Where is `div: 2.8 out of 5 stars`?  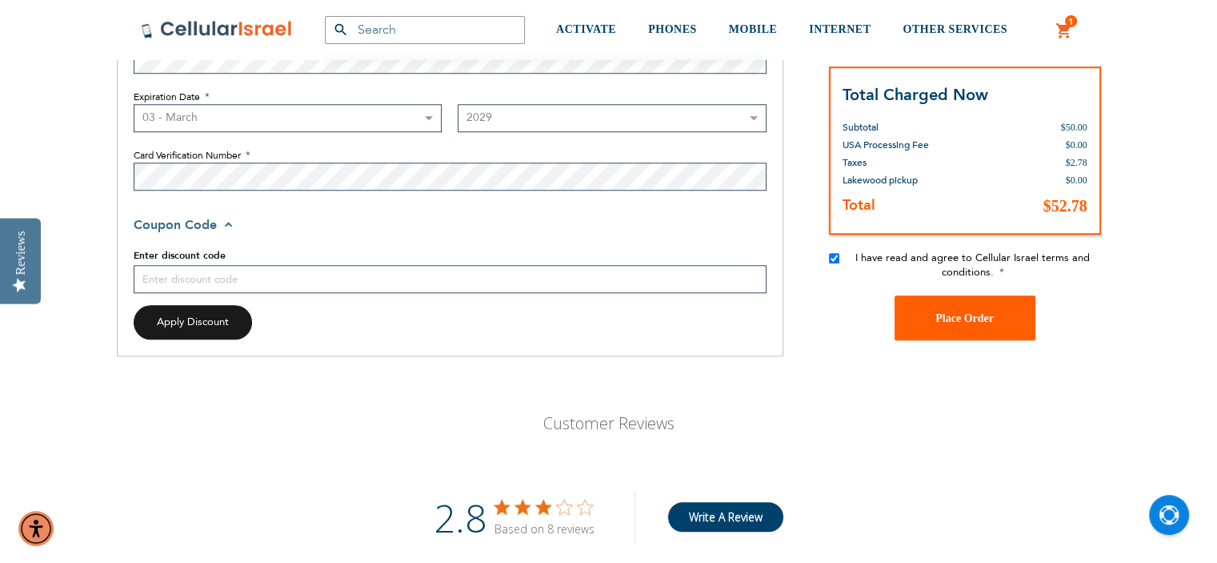 div: 2.8 out of 5 stars is located at coordinates (544, 507).